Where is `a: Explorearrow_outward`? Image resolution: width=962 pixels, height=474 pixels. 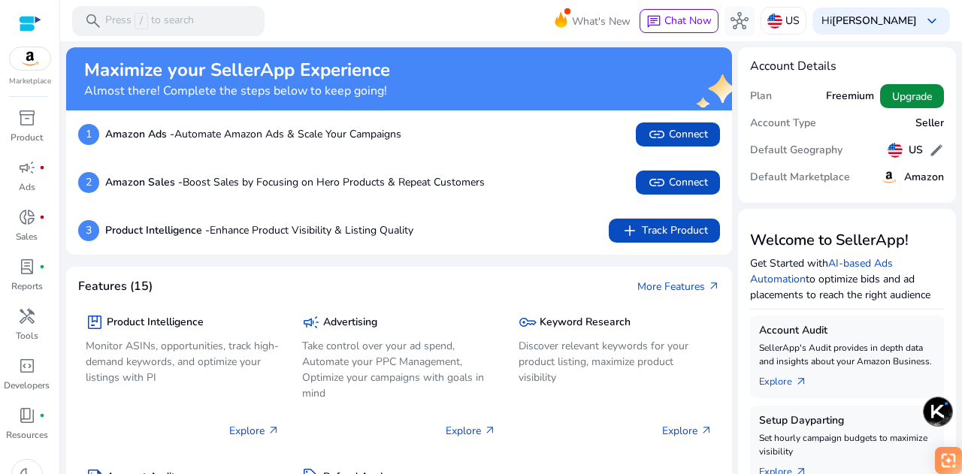
a: Explorearrow_outward is located at coordinates (789, 379).